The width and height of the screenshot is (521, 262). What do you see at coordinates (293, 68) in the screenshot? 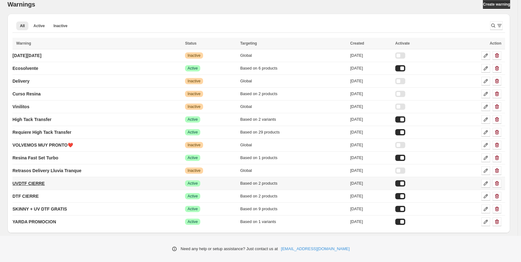
I see `div: Based on 6 products` at bounding box center [293, 68].